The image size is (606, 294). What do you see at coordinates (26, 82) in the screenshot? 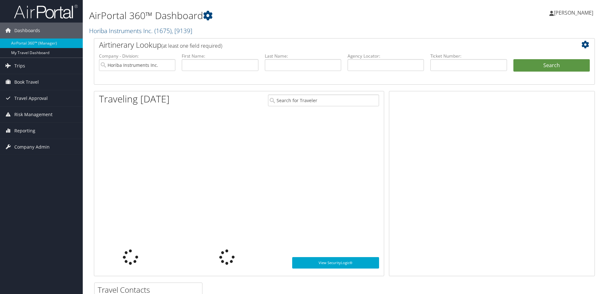
I see `span: Book Travel` at bounding box center [26, 82].